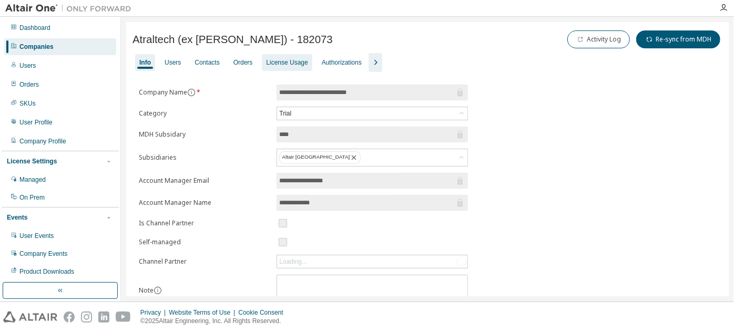 This screenshot has height=332, width=734. Describe the element at coordinates (69, 317) in the screenshot. I see `img: facebook.svg` at that location.